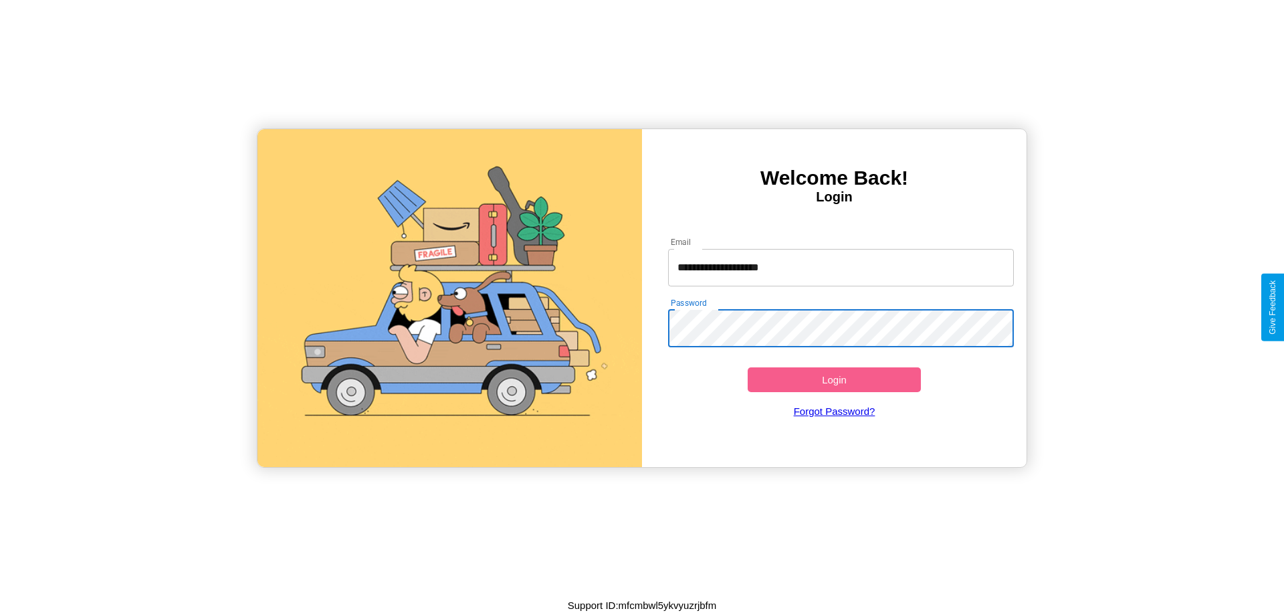  I want to click on img: gif, so click(449, 298).